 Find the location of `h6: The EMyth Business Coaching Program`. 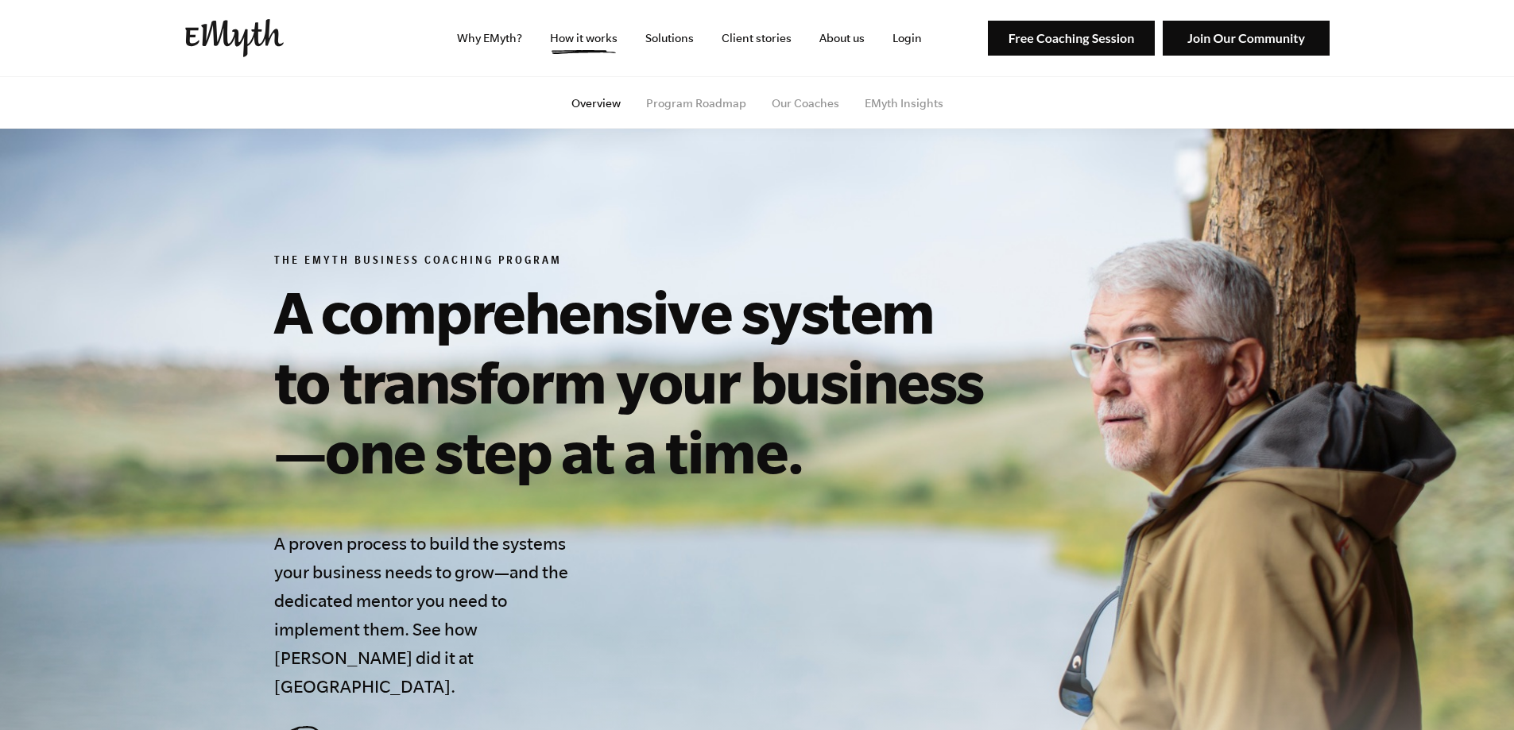

h6: The EMyth Business Coaching Program is located at coordinates (637, 262).